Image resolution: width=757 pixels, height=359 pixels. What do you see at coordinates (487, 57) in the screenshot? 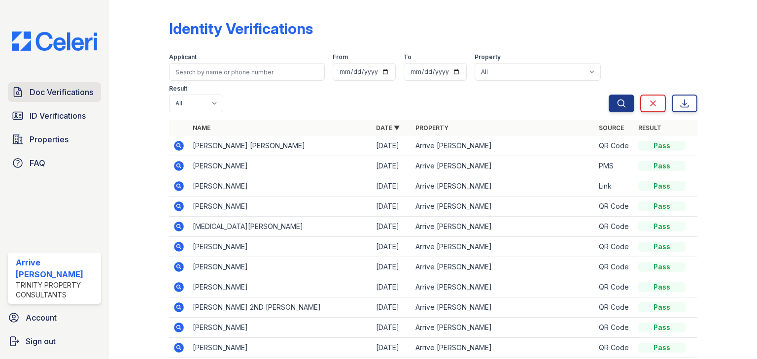
I see `label: Property` at bounding box center [487, 57].